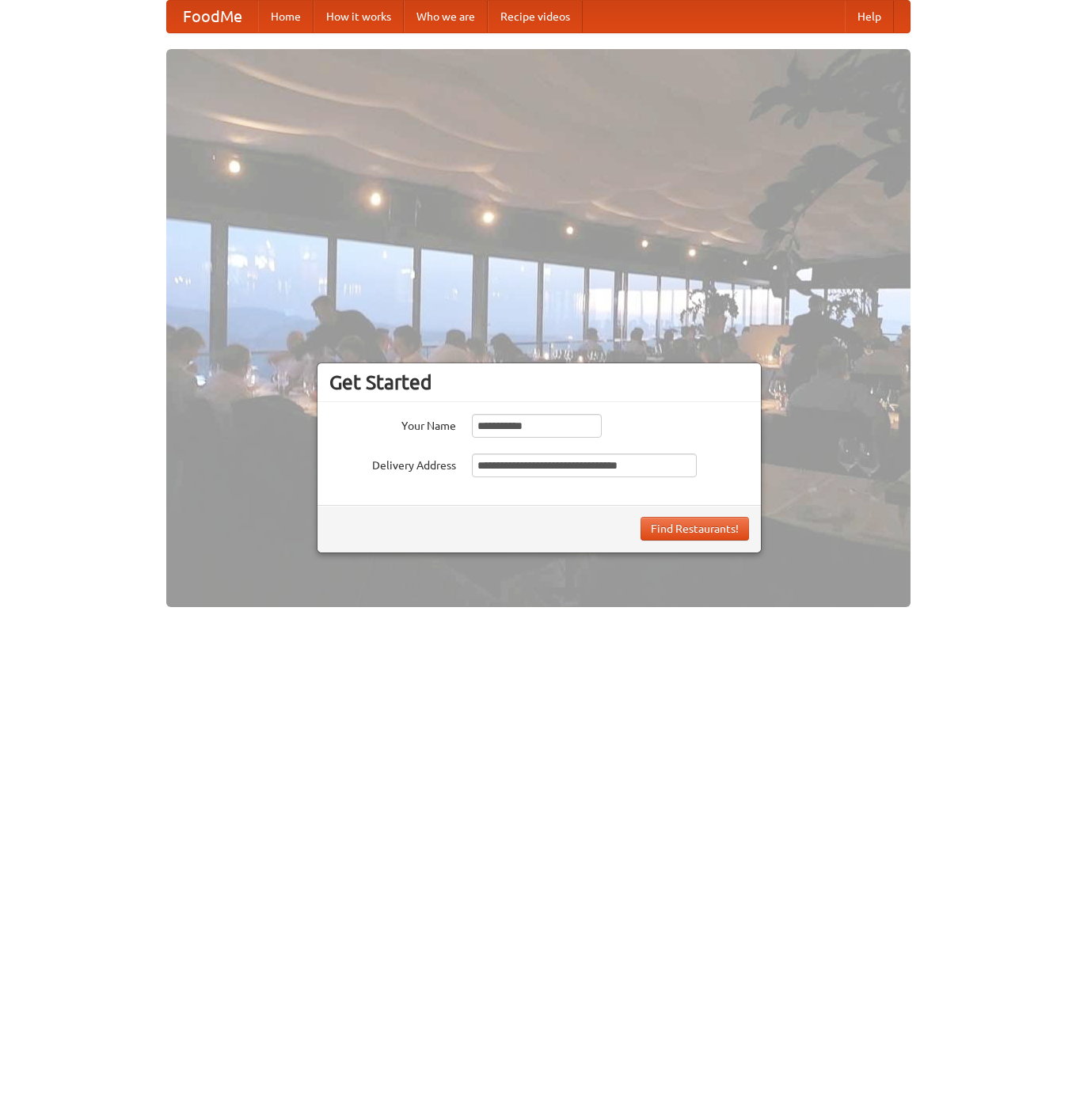  Describe the element at coordinates (694, 529) in the screenshot. I see `button: Find Restaurants!` at that location.